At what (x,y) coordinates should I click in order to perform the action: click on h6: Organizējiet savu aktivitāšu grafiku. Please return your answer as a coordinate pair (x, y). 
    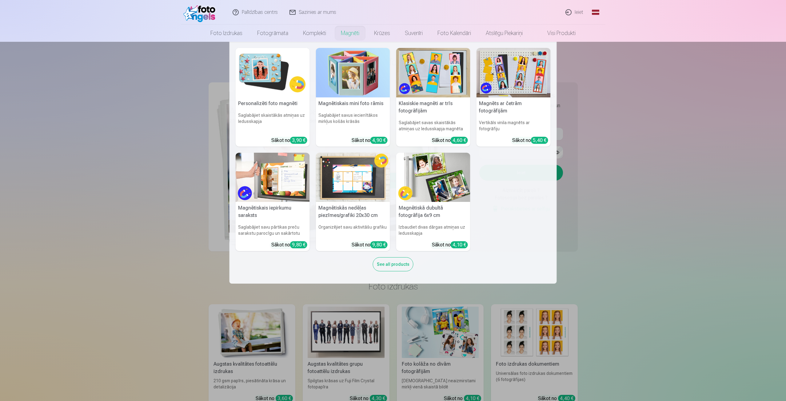
    Looking at the image, I should click on (353, 230).